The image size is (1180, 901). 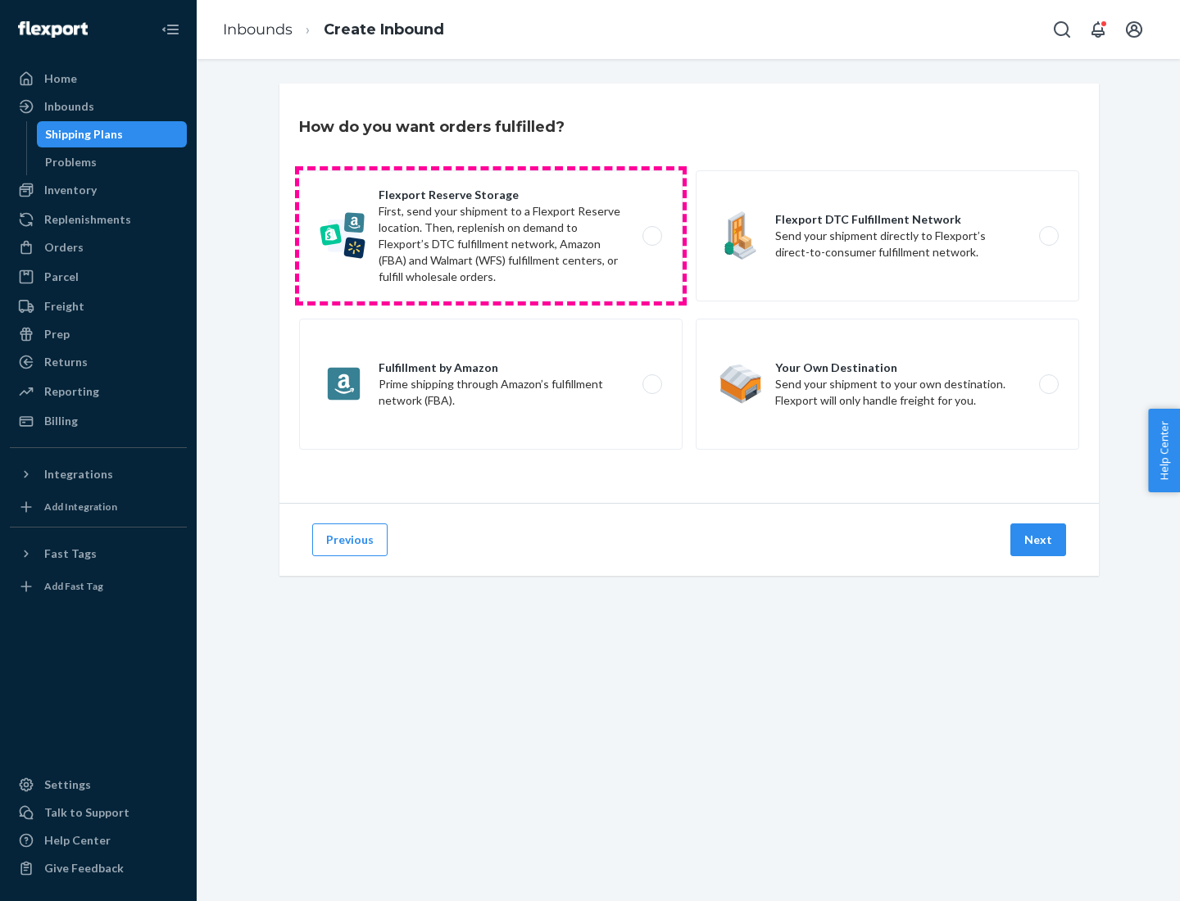 What do you see at coordinates (80, 506) in the screenshot?
I see `div: Add Integration` at bounding box center [80, 506].